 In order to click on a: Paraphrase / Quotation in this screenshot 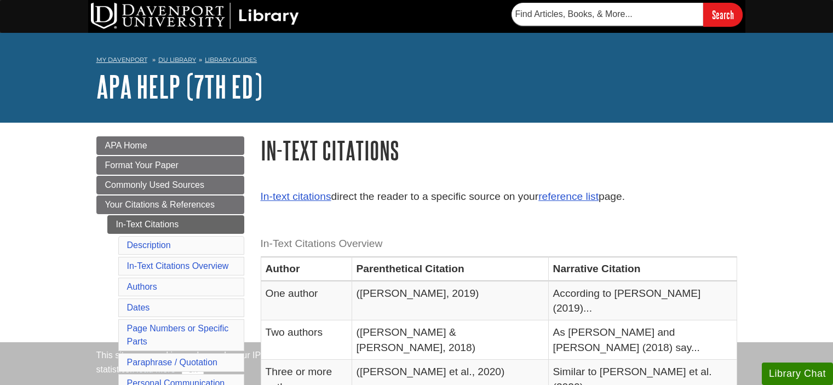, I will do `click(172, 362)`.